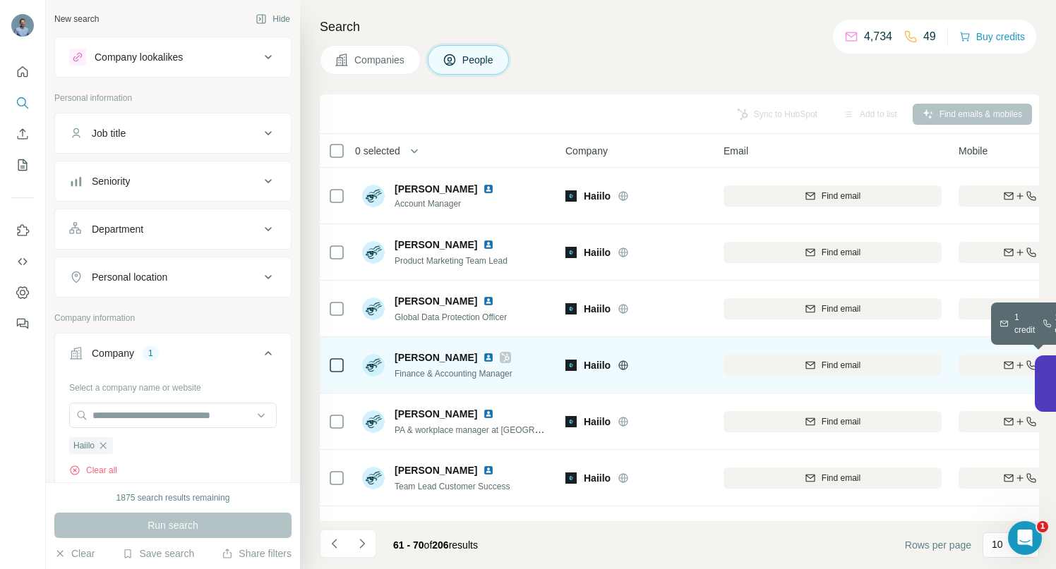 This screenshot has width=1056, height=569. Describe the element at coordinates (447, 204) in the screenshot. I see `span: Account Manager` at that location.